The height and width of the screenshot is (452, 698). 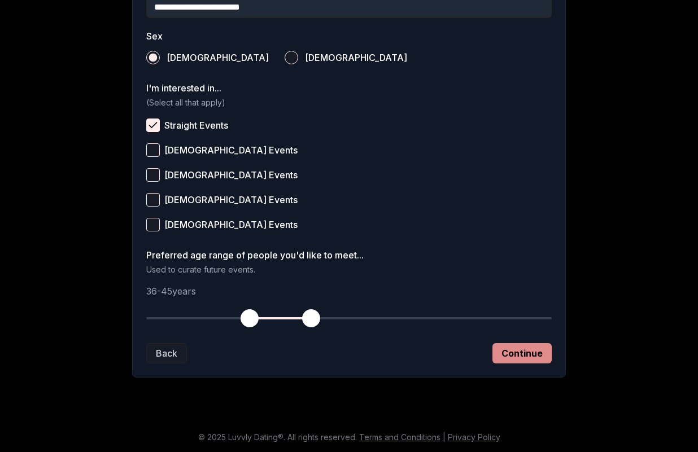 What do you see at coordinates (349, 103) in the screenshot?
I see `p: (Select all that apply)` at bounding box center [349, 103].